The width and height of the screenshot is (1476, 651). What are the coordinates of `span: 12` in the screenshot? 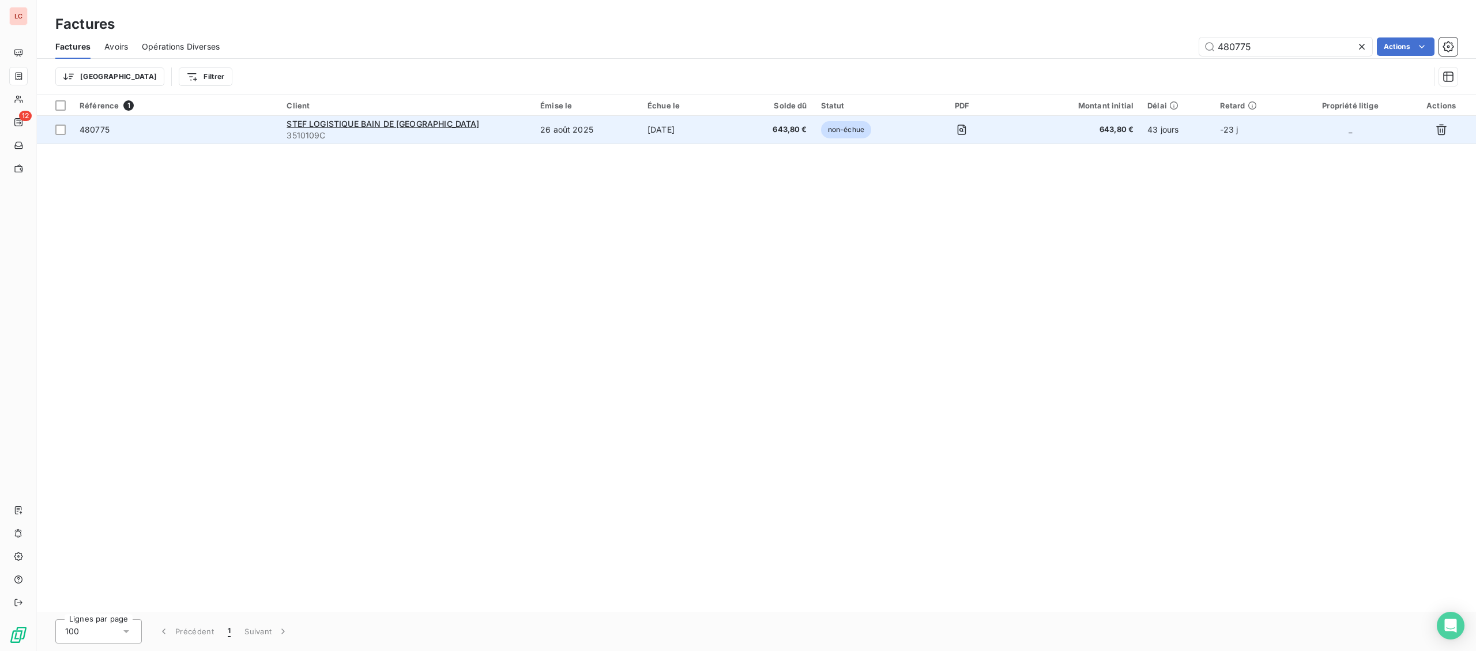 It's located at (25, 116).